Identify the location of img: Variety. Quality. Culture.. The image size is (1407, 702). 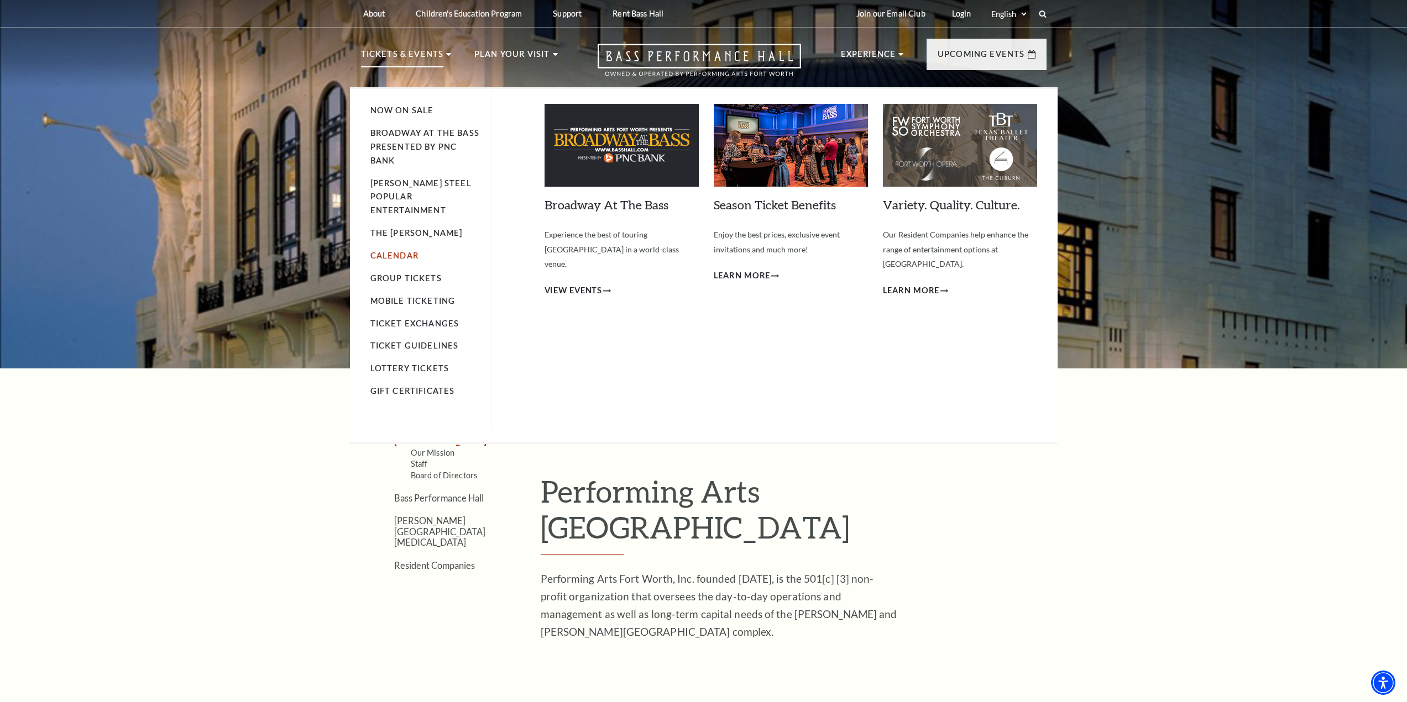
(959, 145).